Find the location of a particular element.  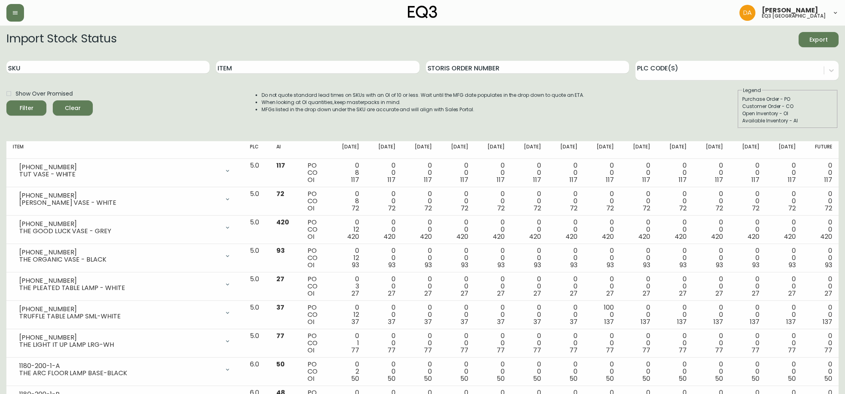

div: Customer Order - CO is located at coordinates (788, 106).